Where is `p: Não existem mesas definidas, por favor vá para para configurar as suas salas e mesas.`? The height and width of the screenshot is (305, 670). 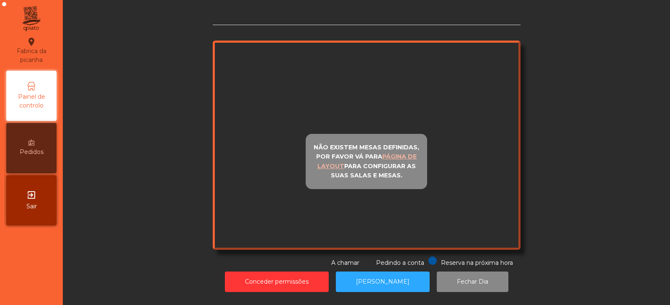 p: Não existem mesas definidas, por favor vá para para configurar as suas salas e mesas. is located at coordinates (367, 162).